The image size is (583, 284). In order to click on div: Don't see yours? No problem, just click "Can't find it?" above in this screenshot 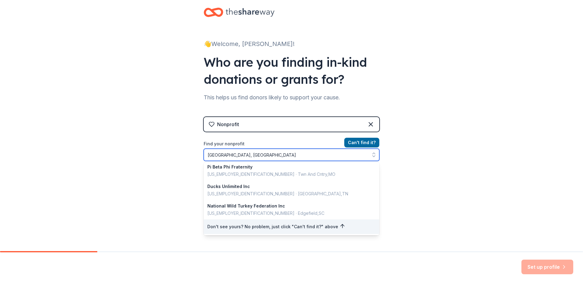, I will do `click(292, 227)`.